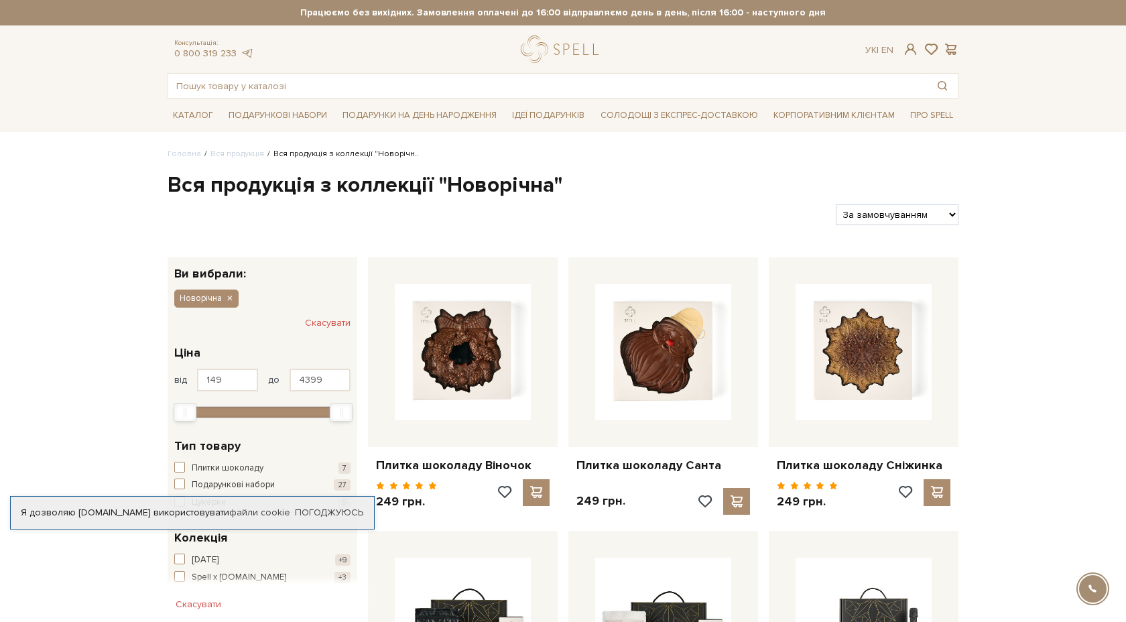  Describe the element at coordinates (187, 352) in the screenshot. I see `span: Ціна` at that location.